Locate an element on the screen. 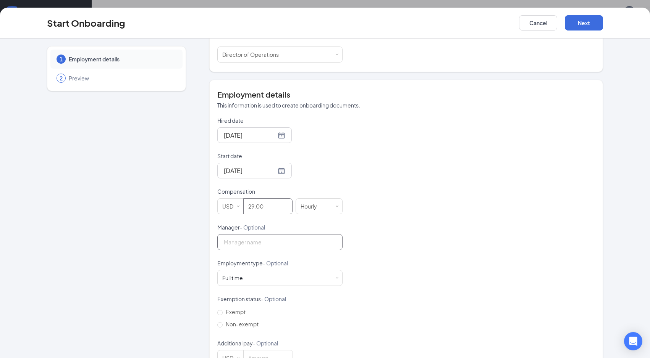  div: USD is located at coordinates (230, 206).